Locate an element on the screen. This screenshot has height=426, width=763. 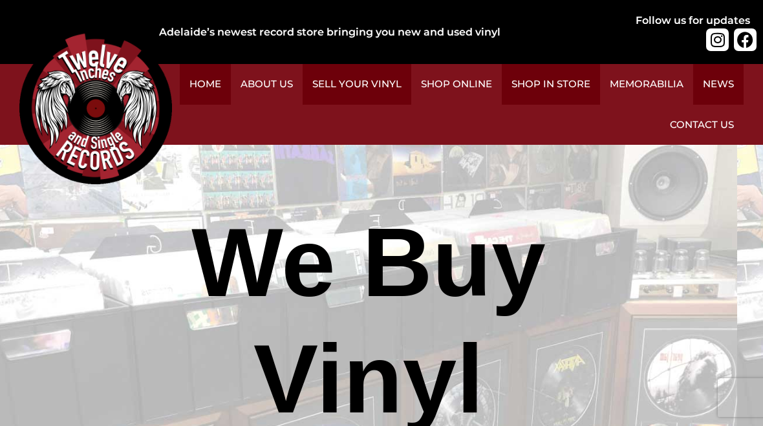
a: News is located at coordinates (718, 84).